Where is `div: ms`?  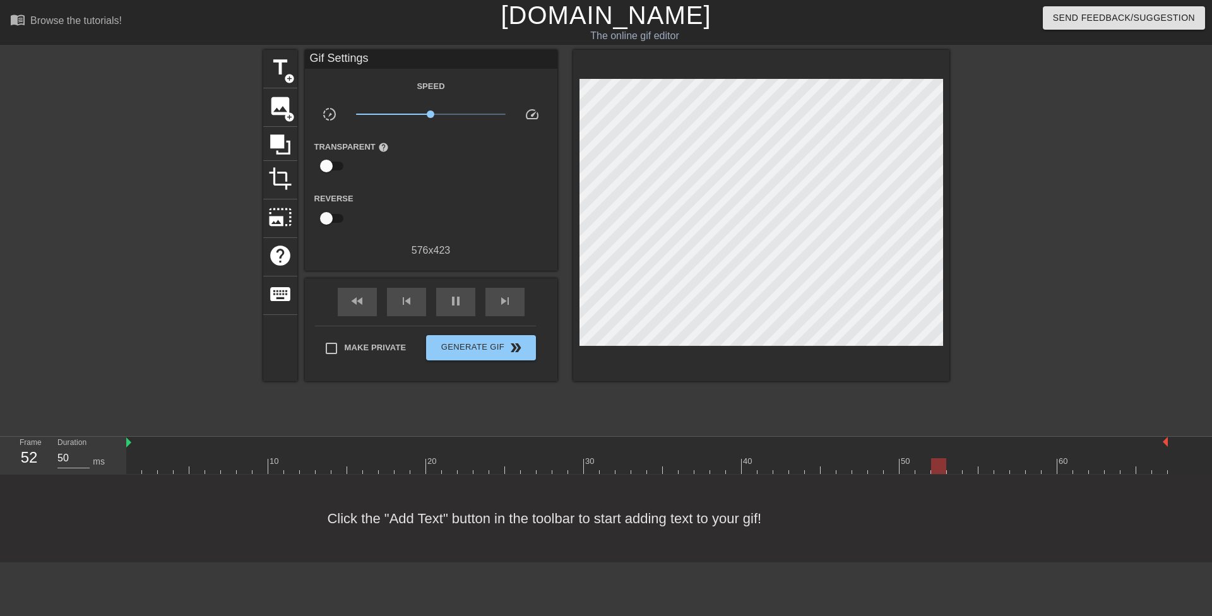
div: ms is located at coordinates (99, 462).